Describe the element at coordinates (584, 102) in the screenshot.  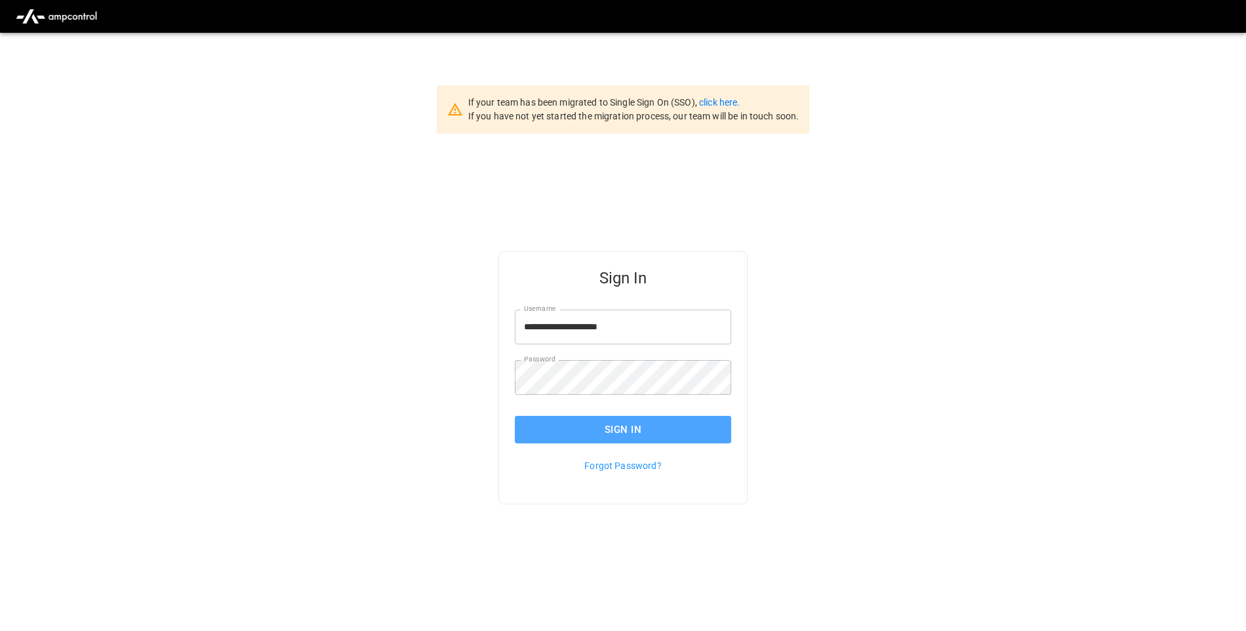
I see `span: If your team has been migrated to Single Sign On (SSO),` at that location.